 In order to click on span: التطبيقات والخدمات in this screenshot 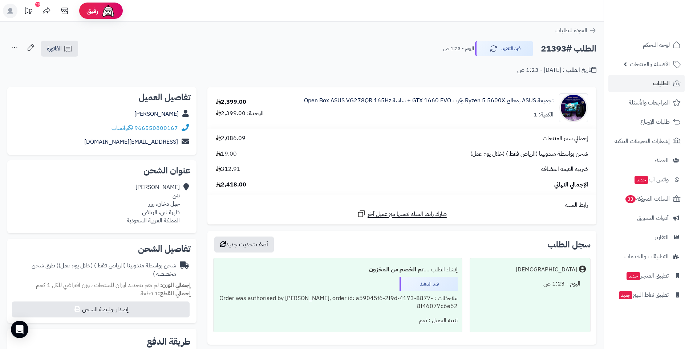, I will do `click(646, 257)`.